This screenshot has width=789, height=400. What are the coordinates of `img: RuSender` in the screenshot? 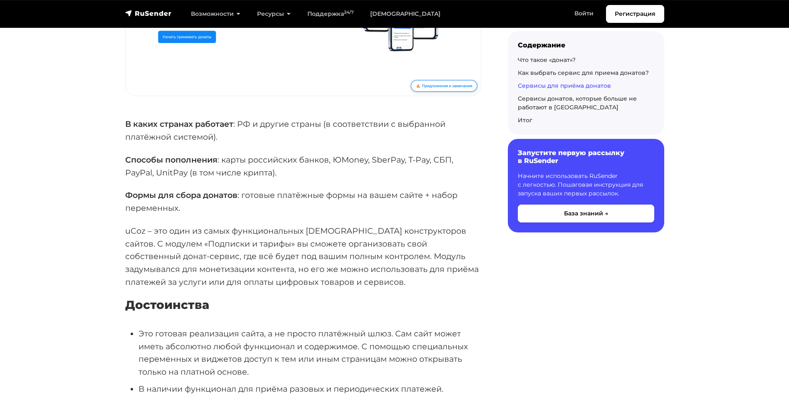 It's located at (149, 13).